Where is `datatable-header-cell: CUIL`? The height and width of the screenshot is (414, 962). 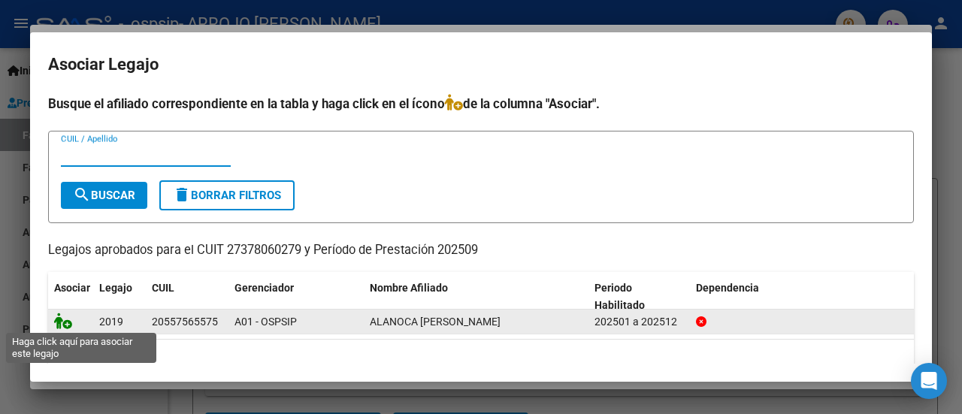
datatable-header-cell: CUIL is located at coordinates (187, 297).